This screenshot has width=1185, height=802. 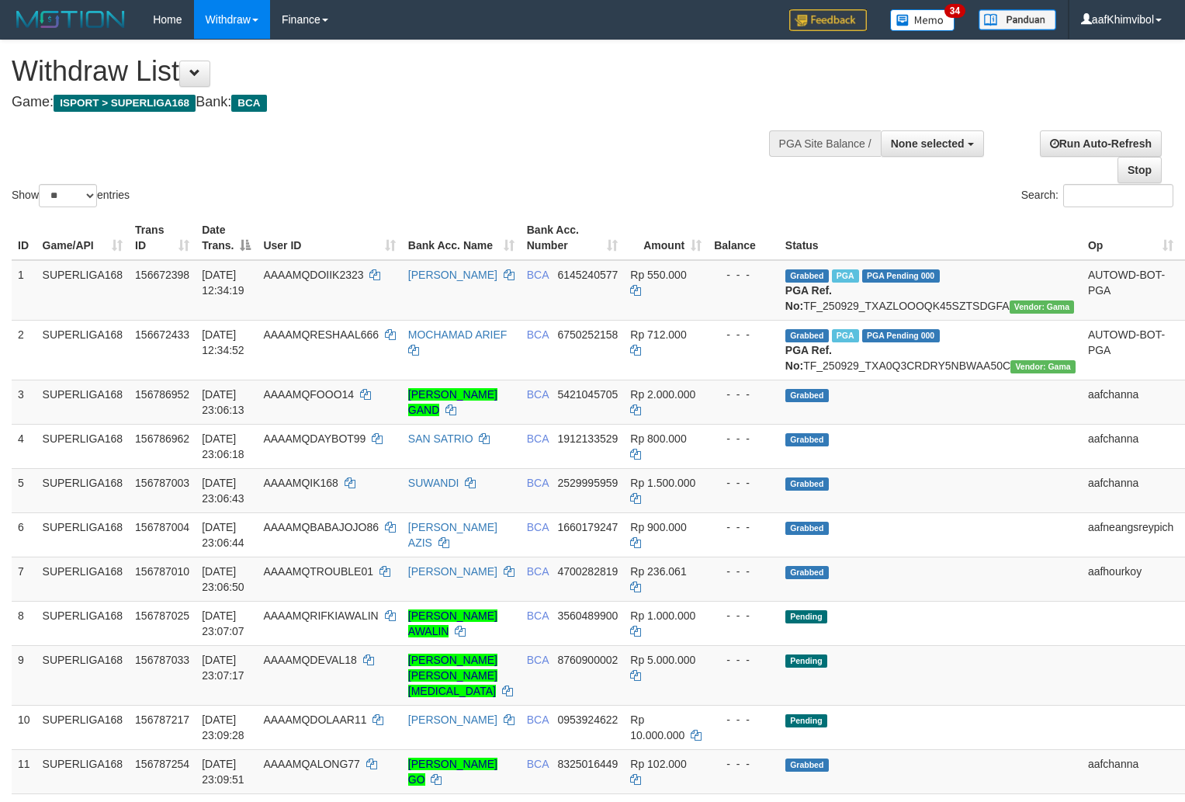 I want to click on span: AAAAMQIK168, so click(x=300, y=483).